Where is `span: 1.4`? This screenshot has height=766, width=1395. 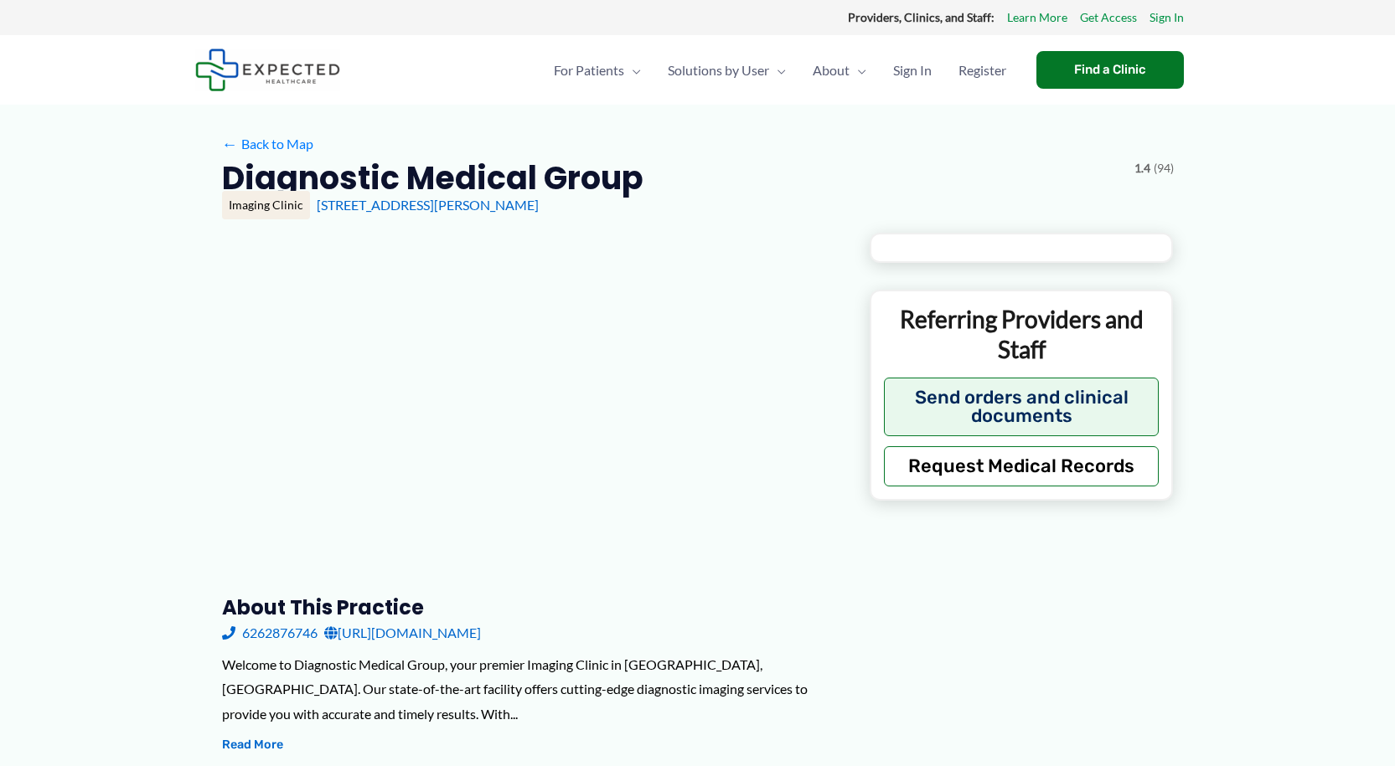
span: 1.4 is located at coordinates (1142, 168).